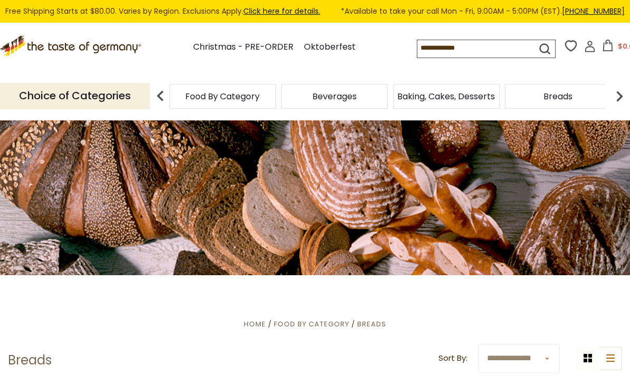 This screenshot has width=630, height=384. What do you see at coordinates (243, 47) in the screenshot?
I see `a: Christmas - PRE-ORDER` at bounding box center [243, 47].